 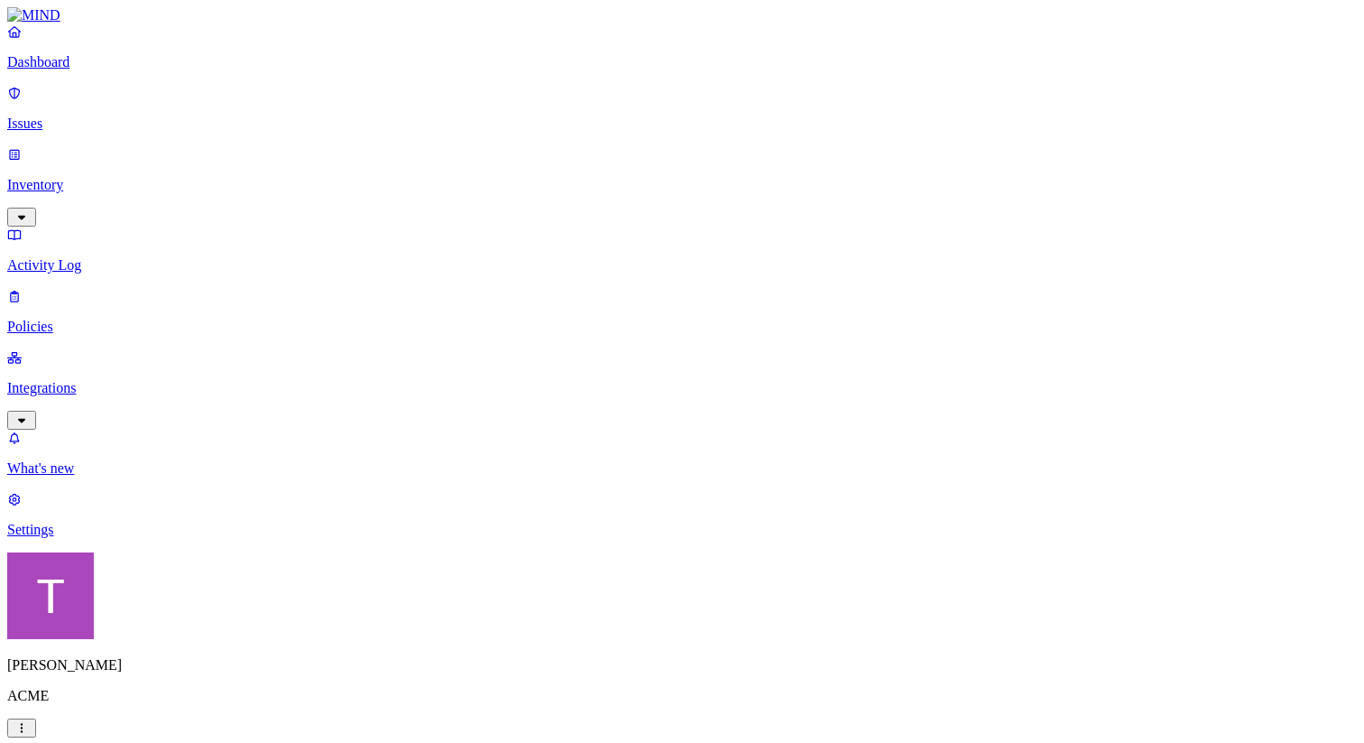 What do you see at coordinates (682, 62) in the screenshot?
I see `p: Dashboard` at bounding box center [682, 62].